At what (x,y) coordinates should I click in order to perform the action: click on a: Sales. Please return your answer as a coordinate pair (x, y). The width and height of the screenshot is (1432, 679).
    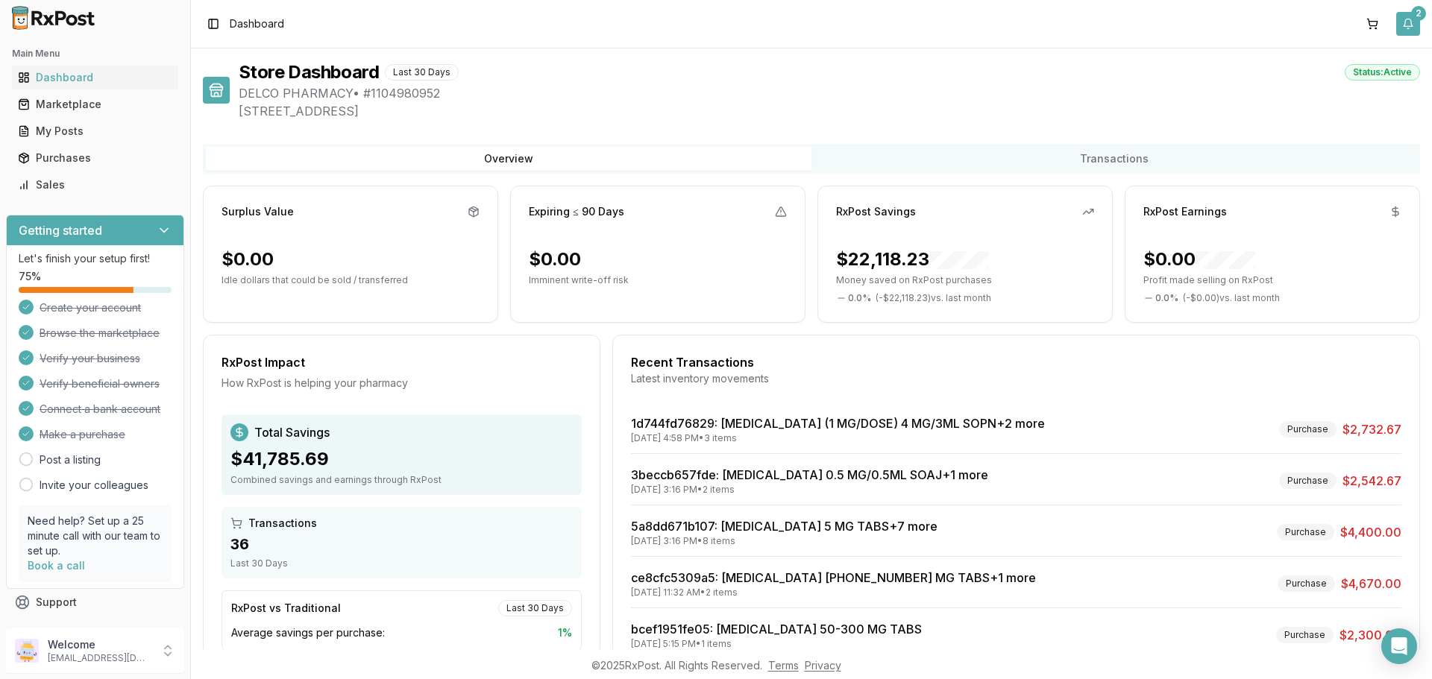
    Looking at the image, I should click on (95, 185).